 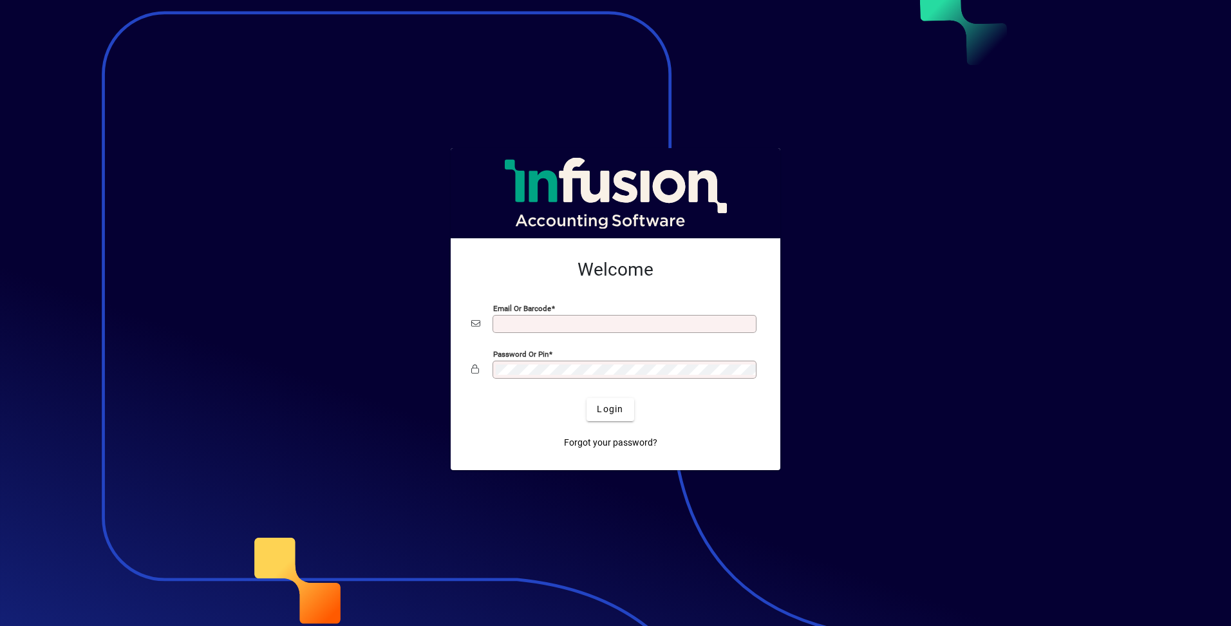 I want to click on mat-label: Password or Pin, so click(x=521, y=353).